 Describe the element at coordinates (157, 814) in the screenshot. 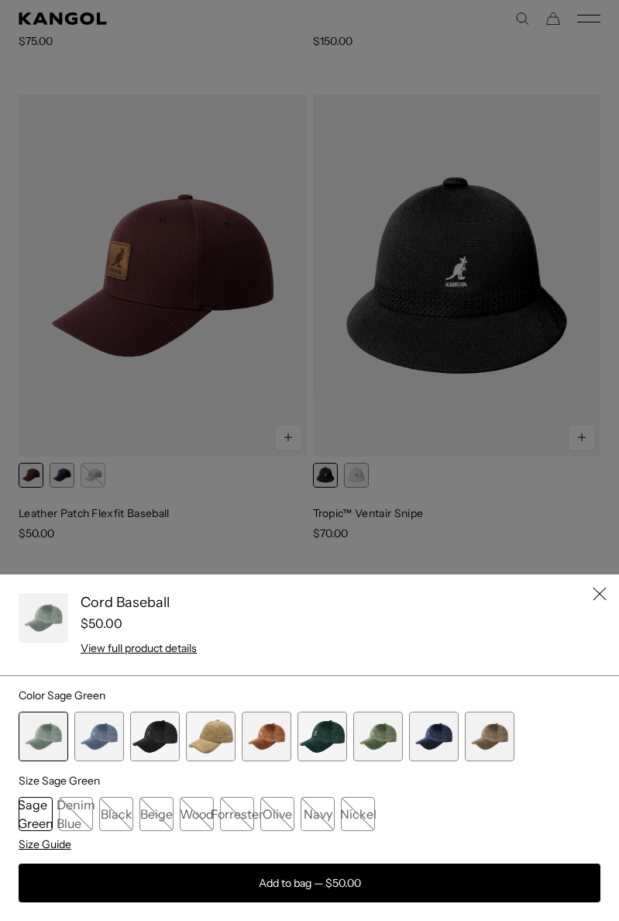

I see `div: Beige` at that location.